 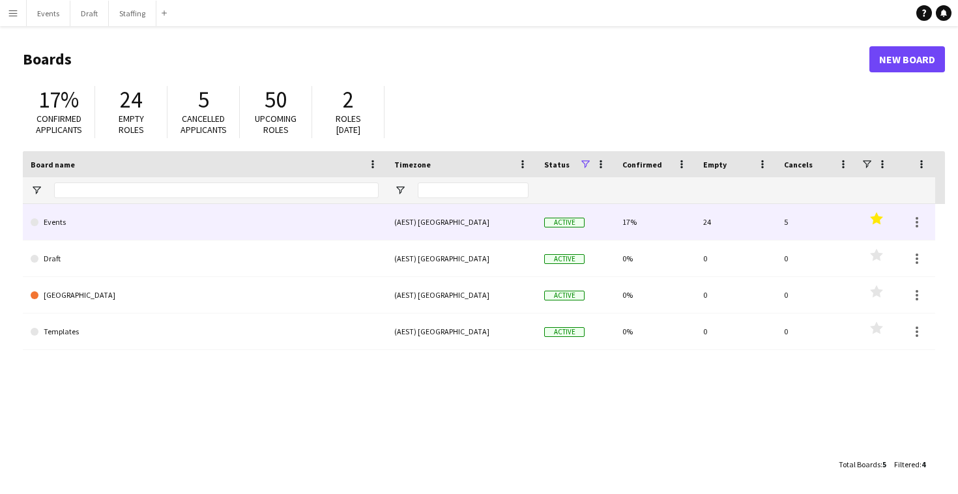 I want to click on span: 24, so click(x=131, y=100).